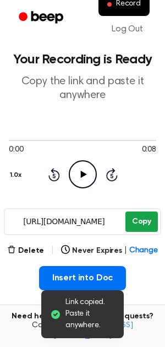  Describe the element at coordinates (83, 278) in the screenshot. I see `button: Insert into Doc` at that location.